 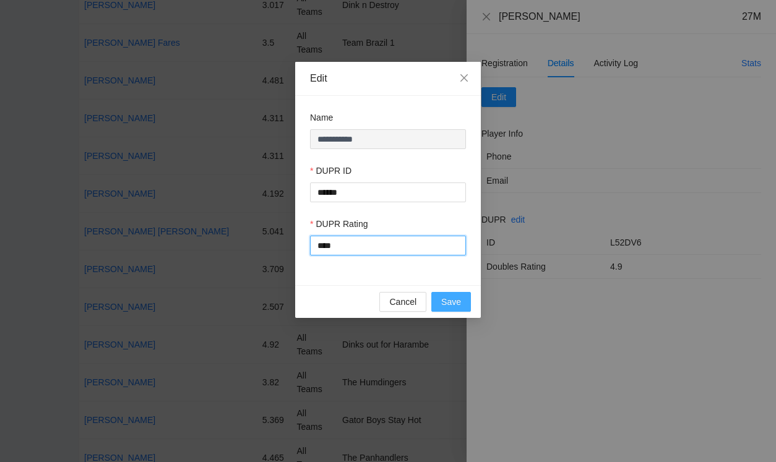 What do you see at coordinates (464, 78) in the screenshot?
I see `span: close` at bounding box center [464, 78].